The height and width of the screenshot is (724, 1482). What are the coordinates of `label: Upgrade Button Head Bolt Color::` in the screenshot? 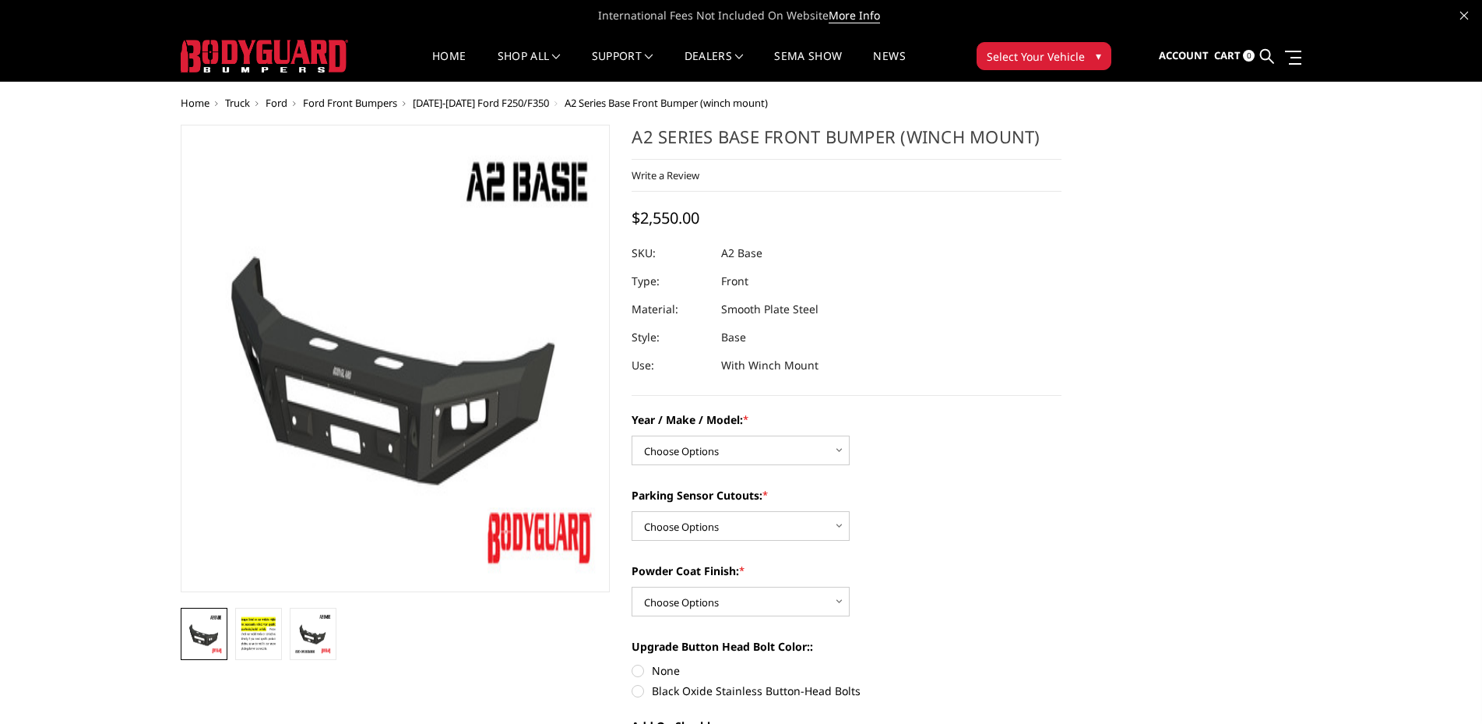 It's located at (847, 646).